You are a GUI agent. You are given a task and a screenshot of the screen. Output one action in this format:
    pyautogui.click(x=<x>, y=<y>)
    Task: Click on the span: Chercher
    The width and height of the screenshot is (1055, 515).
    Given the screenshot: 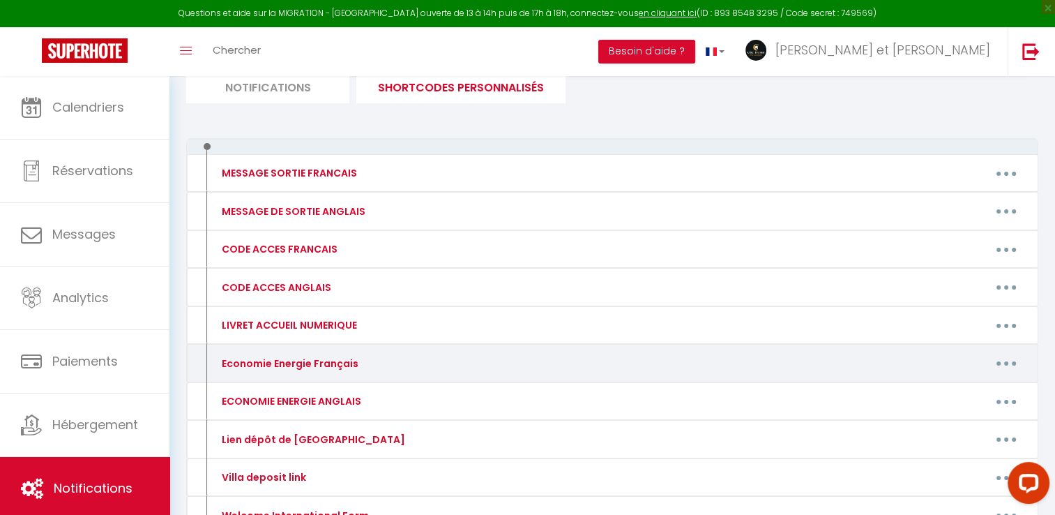 What is the action you would take?
    pyautogui.click(x=236, y=50)
    